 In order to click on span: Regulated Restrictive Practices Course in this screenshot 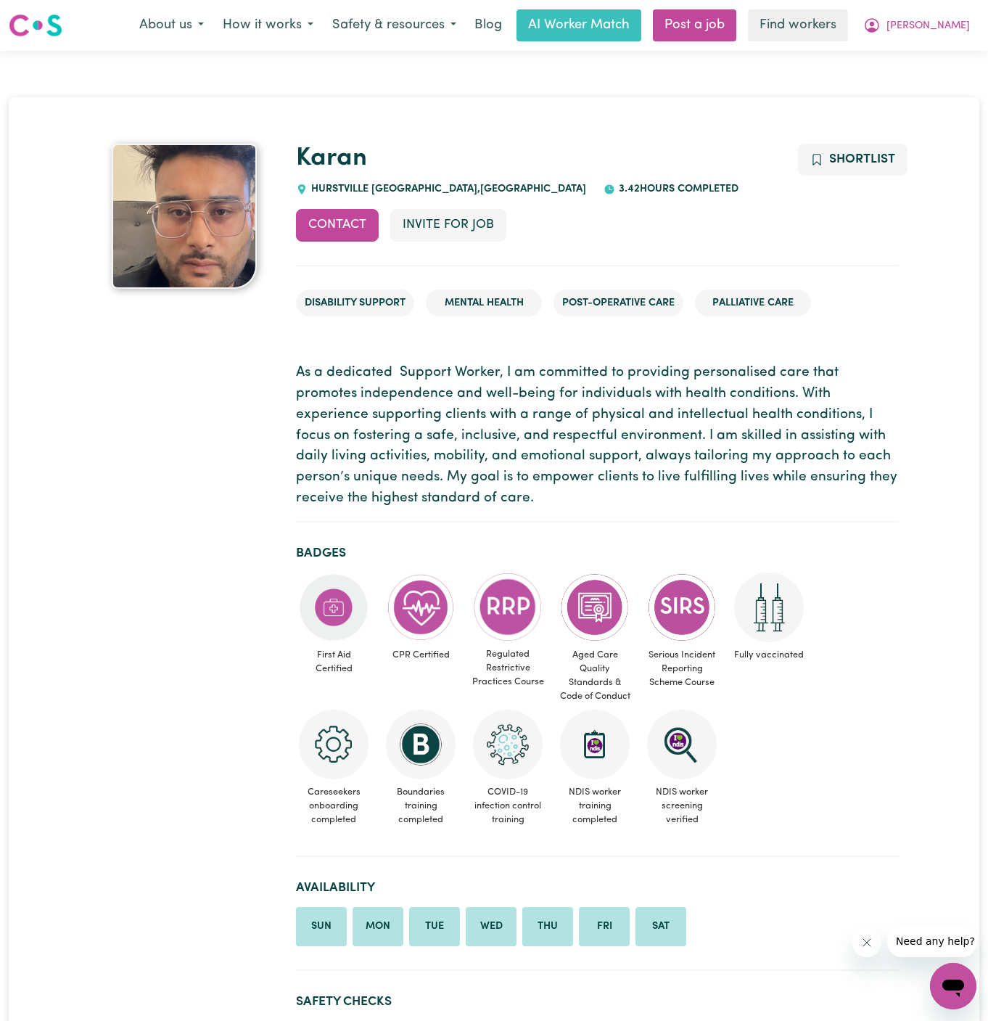, I will do `click(508, 668)`.